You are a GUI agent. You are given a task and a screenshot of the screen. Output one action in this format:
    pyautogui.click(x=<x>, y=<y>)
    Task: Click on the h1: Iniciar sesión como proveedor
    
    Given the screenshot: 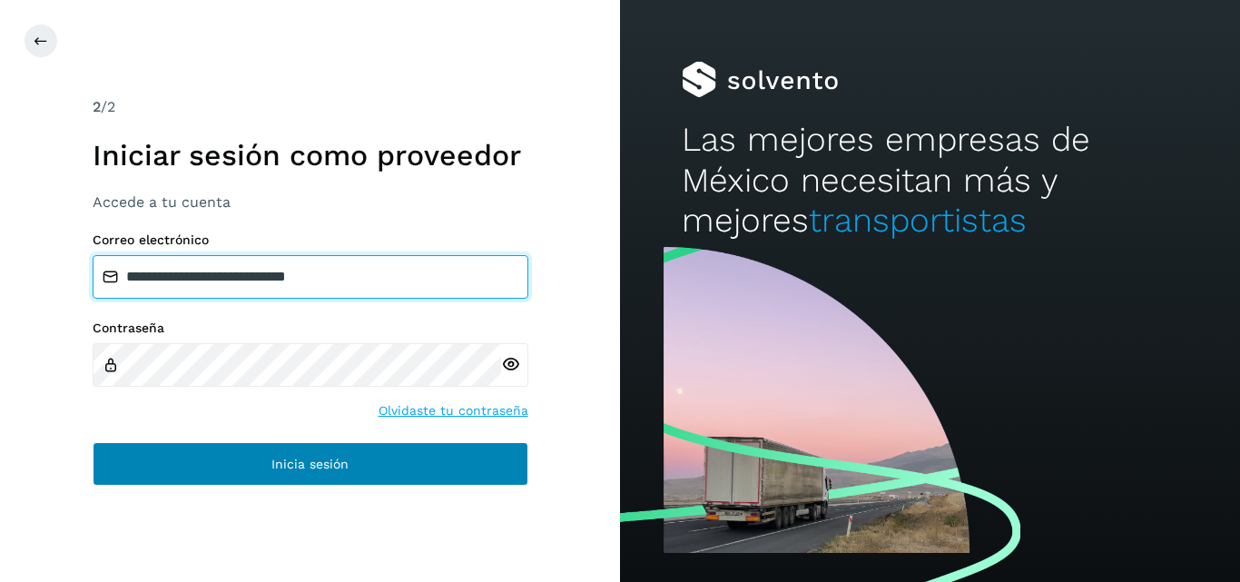 What is the action you would take?
    pyautogui.click(x=310, y=155)
    